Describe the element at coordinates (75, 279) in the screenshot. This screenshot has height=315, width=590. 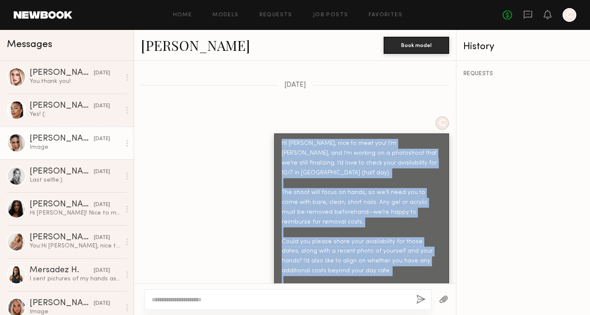
I see `div: I sent pictures of my hands as well did they come through` at that location.